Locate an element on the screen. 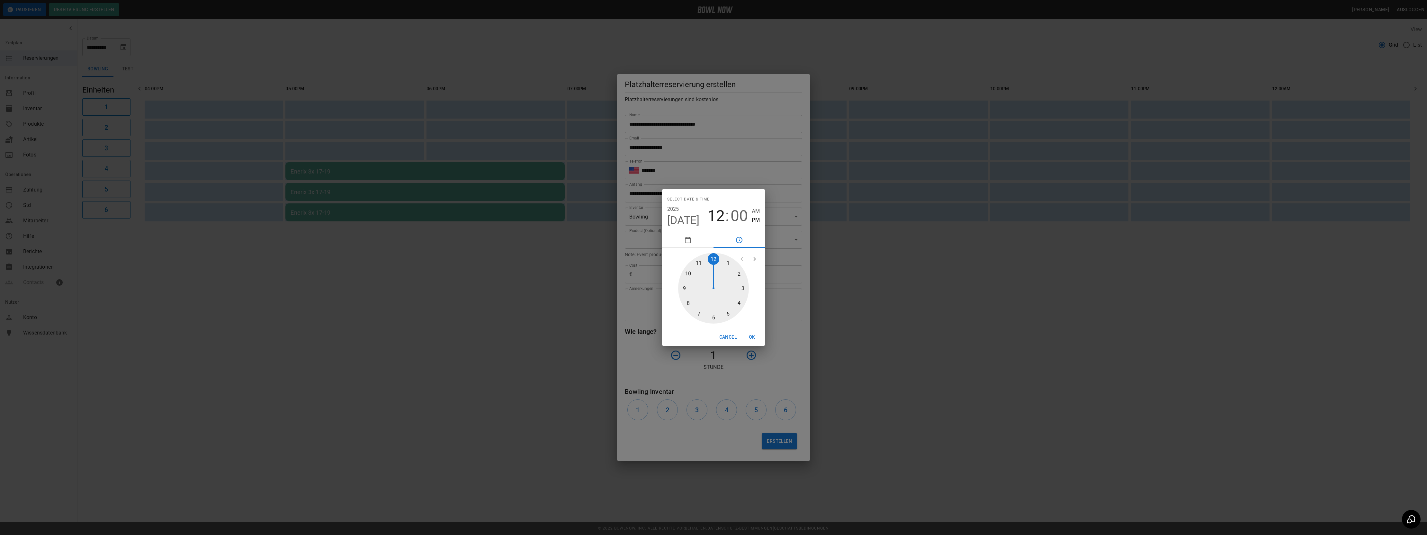 The width and height of the screenshot is (1427, 535). span: 2025 is located at coordinates (673, 209).